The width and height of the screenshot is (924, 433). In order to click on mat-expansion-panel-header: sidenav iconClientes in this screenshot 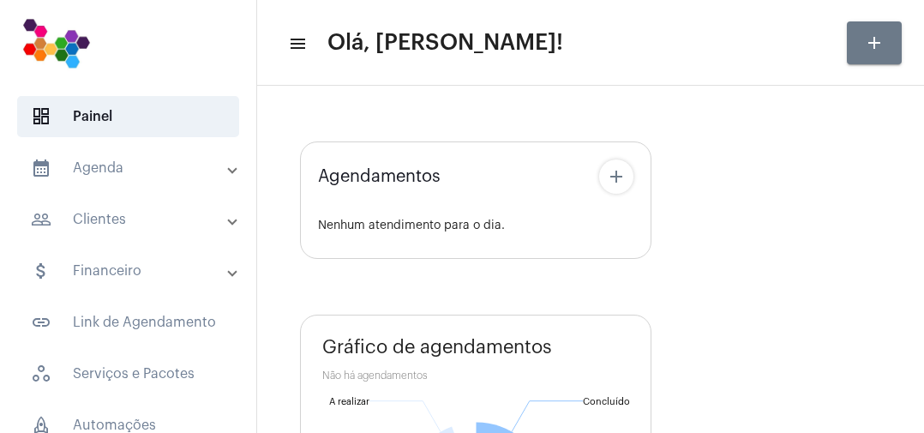, I will do `click(133, 220)`.